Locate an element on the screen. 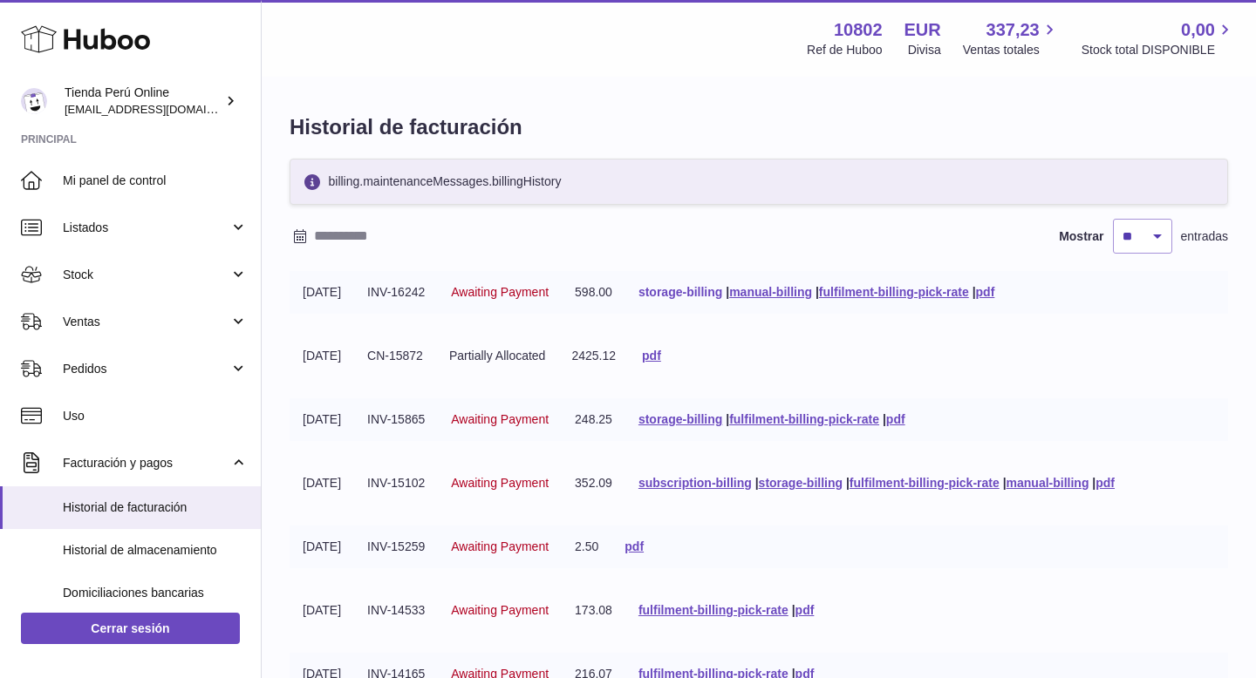 Image resolution: width=1256 pixels, height=678 pixels. span: Ventas is located at coordinates (146, 322).